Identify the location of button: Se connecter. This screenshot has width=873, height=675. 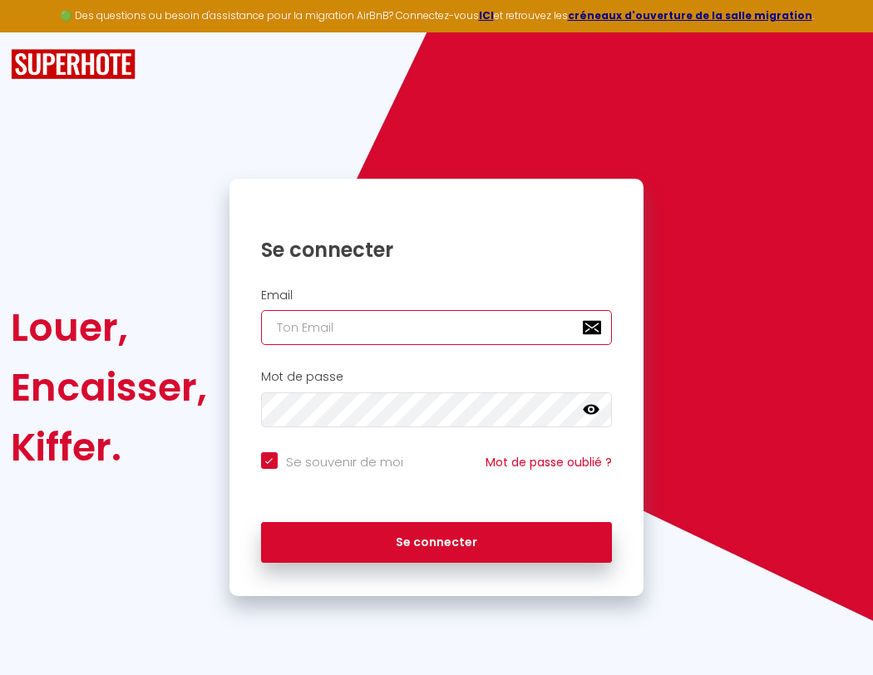
(437, 543).